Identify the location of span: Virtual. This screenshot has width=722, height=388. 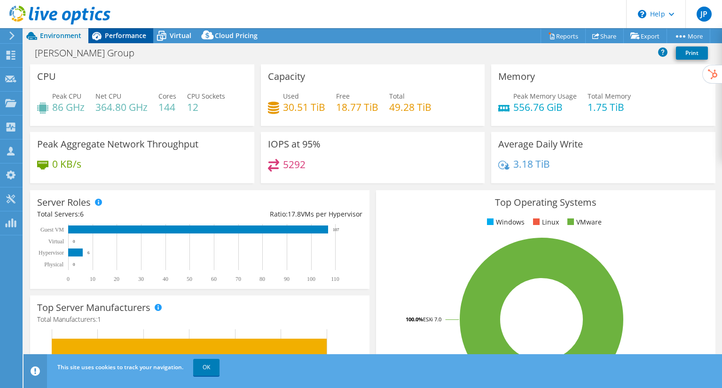
(181, 35).